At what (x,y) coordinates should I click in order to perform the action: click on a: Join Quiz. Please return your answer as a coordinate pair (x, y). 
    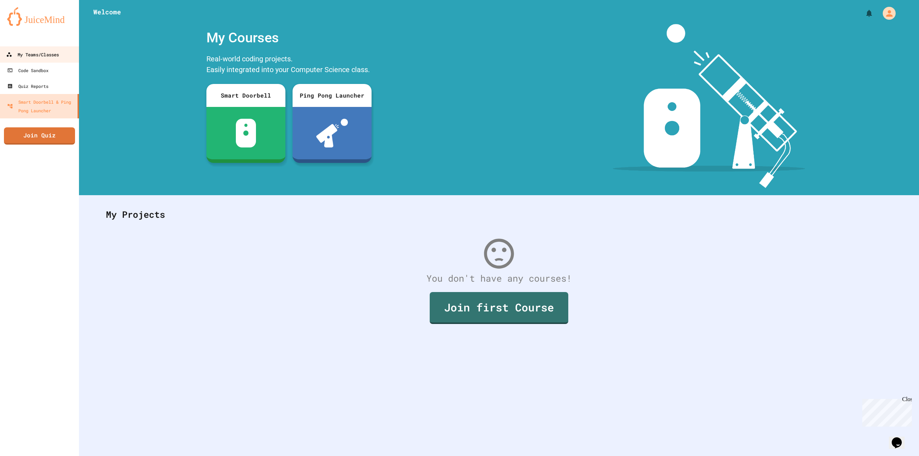
    Looking at the image, I should click on (39, 136).